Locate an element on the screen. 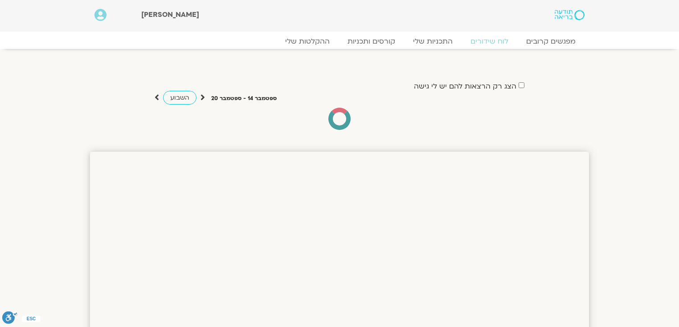 This screenshot has height=327, width=679. a: קורסים ותכניות is located at coordinates (371, 41).